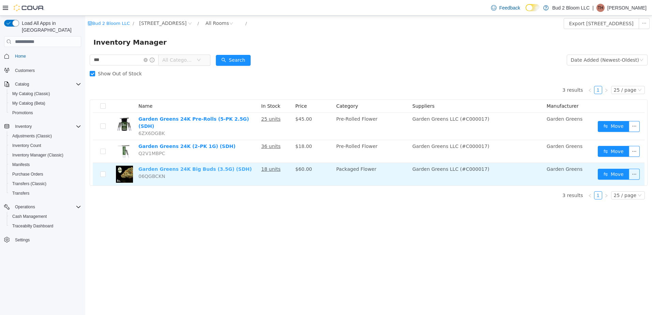  What do you see at coordinates (60, 90) in the screenshot?
I see `span: Name` at bounding box center [60, 90].